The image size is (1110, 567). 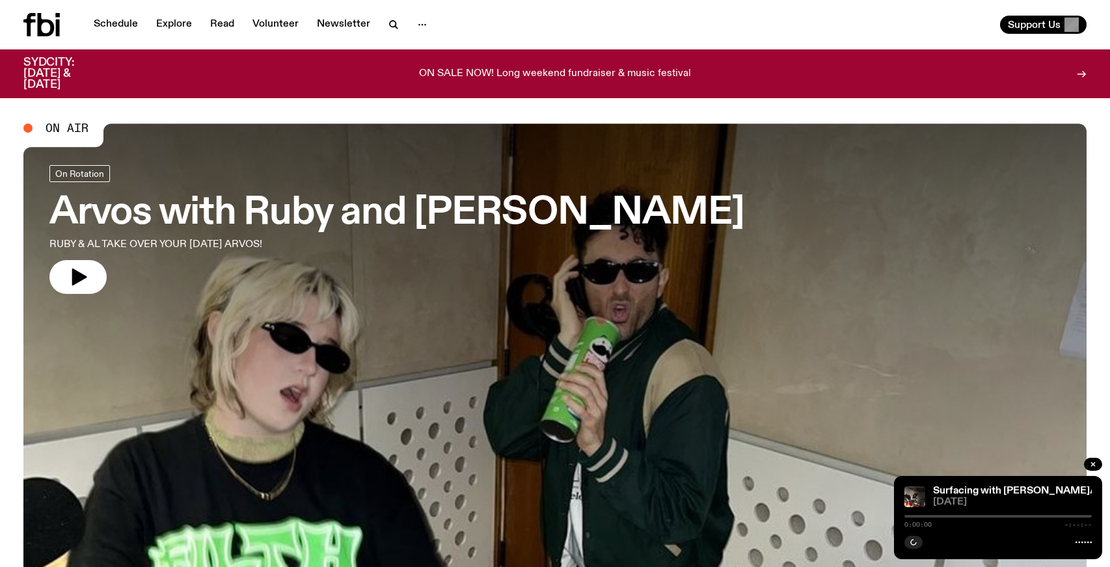 I want to click on a: Explore, so click(x=174, y=25).